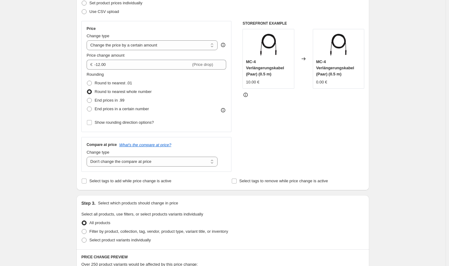 The image size is (449, 266). I want to click on i: What's the compare at price?, so click(145, 145).